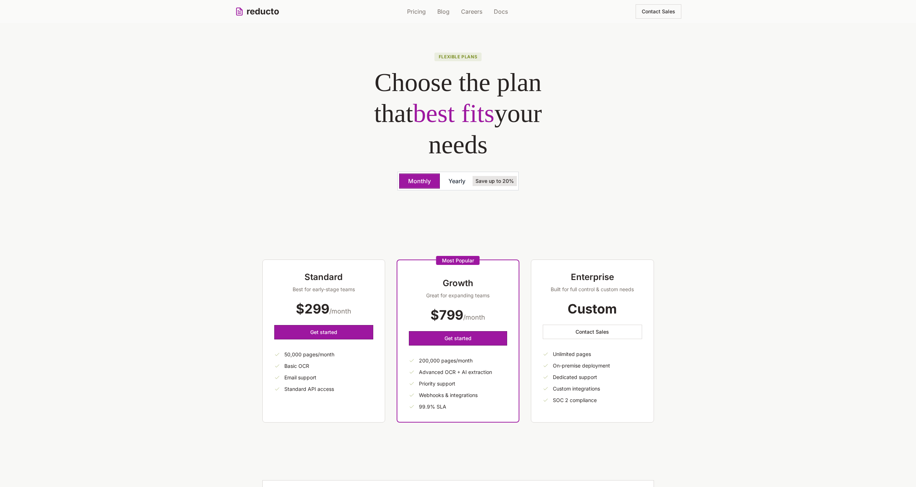  I want to click on span: Advanced OCR + AI extraction, so click(455, 372).